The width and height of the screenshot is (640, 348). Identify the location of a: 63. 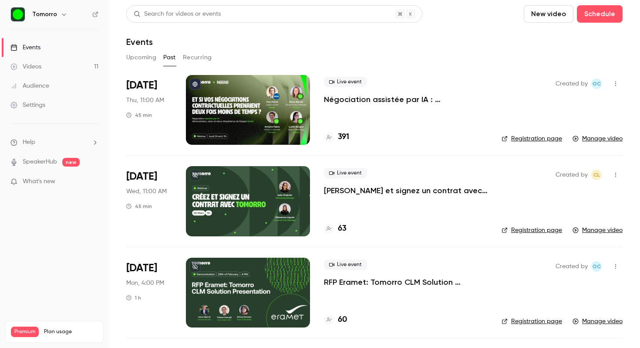
(335, 228).